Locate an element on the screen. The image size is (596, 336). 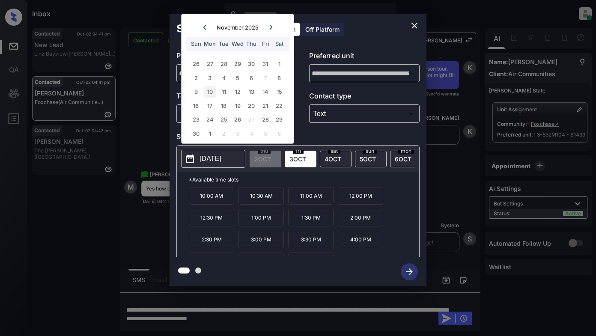
p: 4:00 PM is located at coordinates (360, 239).